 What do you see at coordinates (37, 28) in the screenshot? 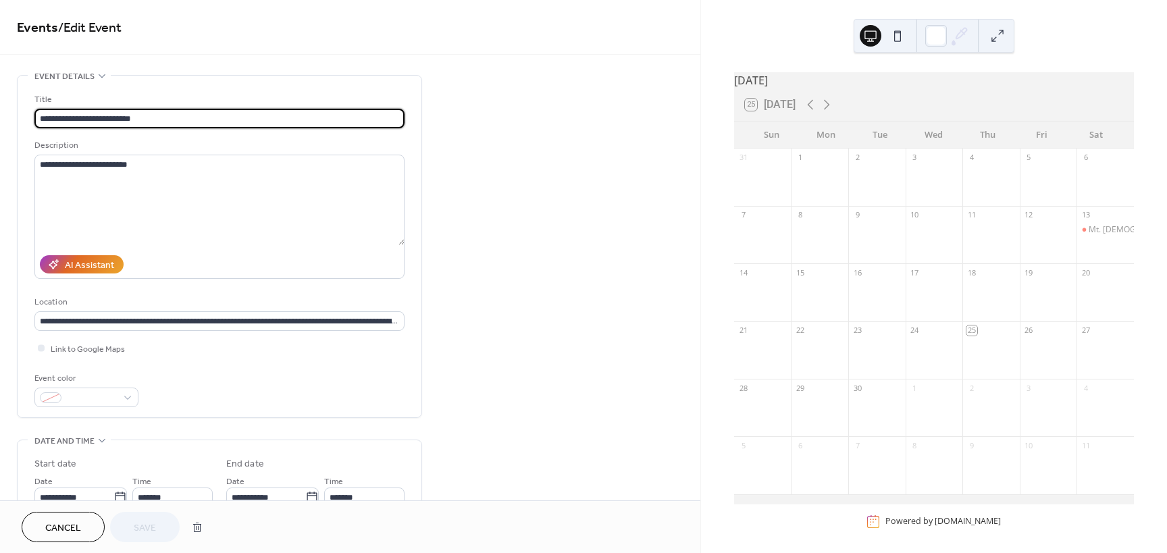
I see `a: Events` at bounding box center [37, 28].